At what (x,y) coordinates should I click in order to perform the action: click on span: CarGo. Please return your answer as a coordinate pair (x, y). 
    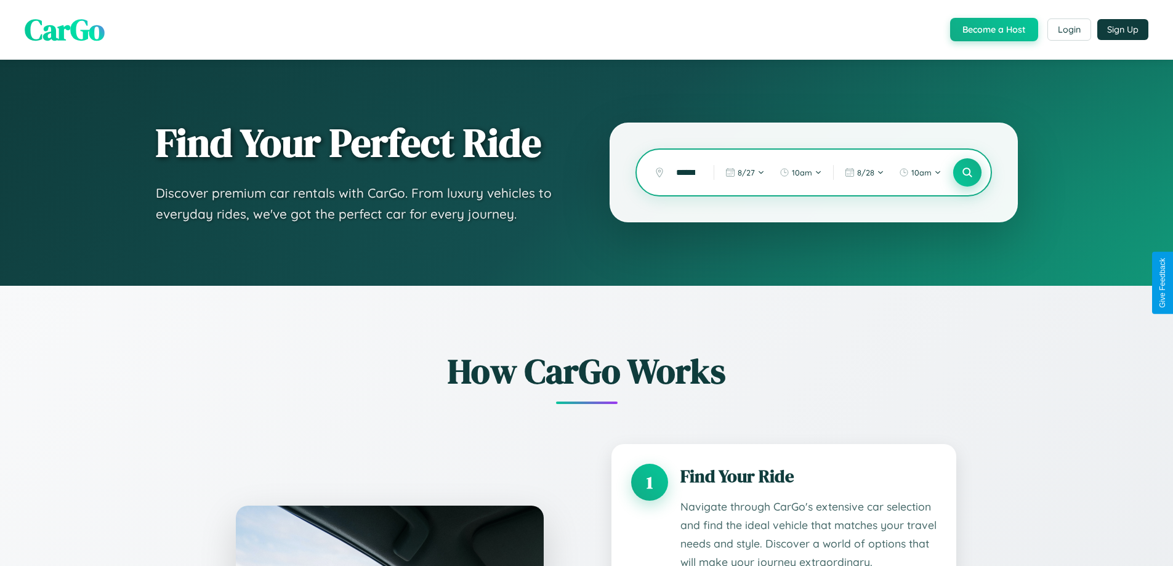
    Looking at the image, I should click on (65, 30).